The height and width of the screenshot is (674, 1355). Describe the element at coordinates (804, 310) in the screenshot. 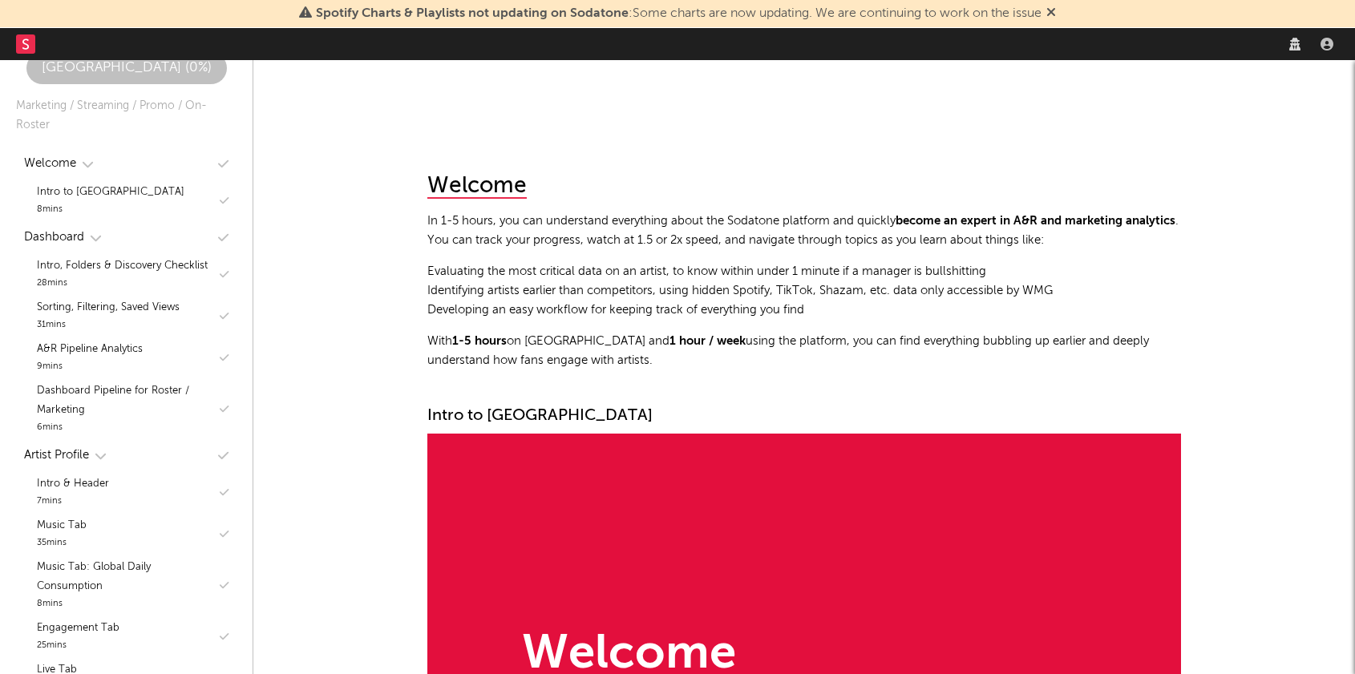

I see `li: Developing an easy workflow for keeping track of everything you find` at that location.